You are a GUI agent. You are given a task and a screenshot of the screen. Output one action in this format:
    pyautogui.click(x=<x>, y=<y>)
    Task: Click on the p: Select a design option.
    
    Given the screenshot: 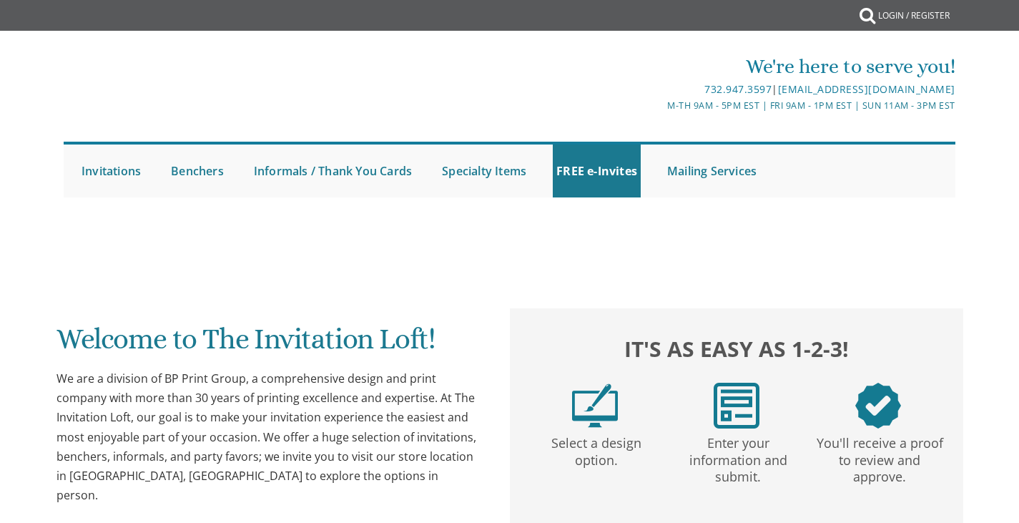 What is the action you would take?
    pyautogui.click(x=596, y=448)
    